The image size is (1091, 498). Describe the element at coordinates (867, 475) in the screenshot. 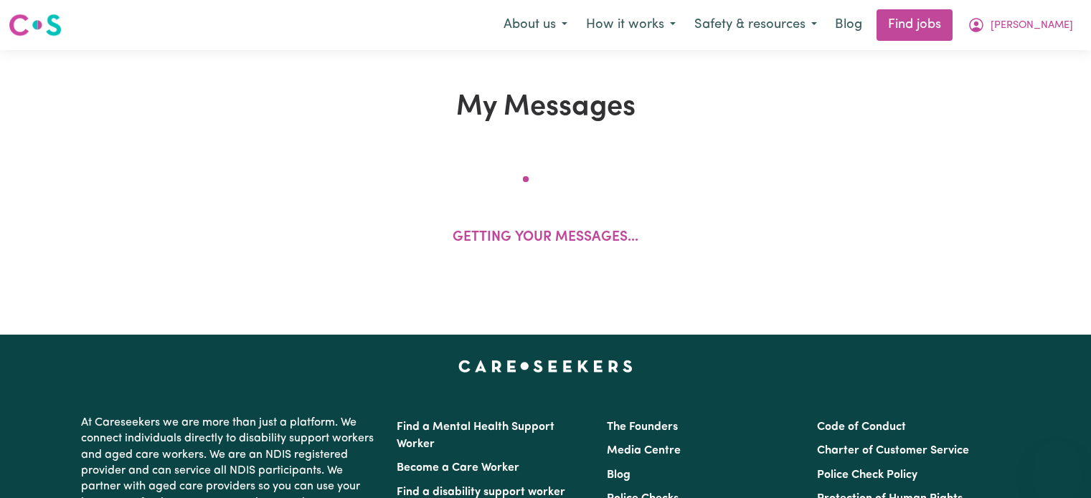

I see `a: Police Check Policy` at that location.